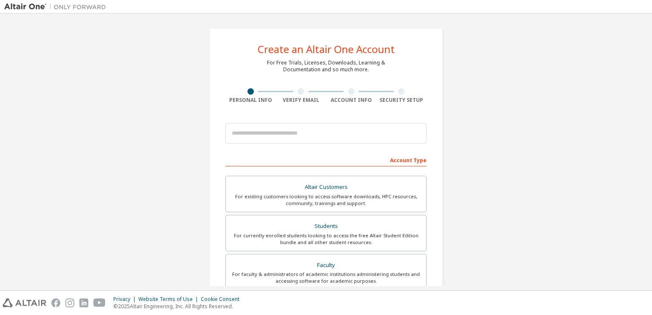 The width and height of the screenshot is (652, 315). Describe the element at coordinates (169, 299) in the screenshot. I see `div: Website Terms of Use` at that location.